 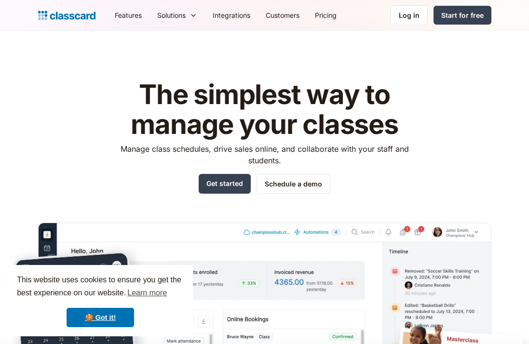 What do you see at coordinates (67, 15) in the screenshot?
I see `a: home` at bounding box center [67, 15].